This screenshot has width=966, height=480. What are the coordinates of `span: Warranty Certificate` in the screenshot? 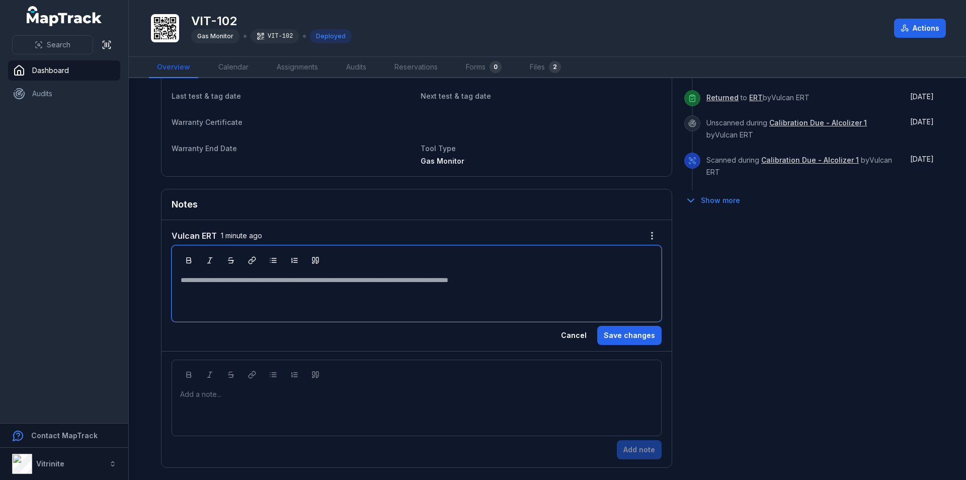 It's located at (207, 122).